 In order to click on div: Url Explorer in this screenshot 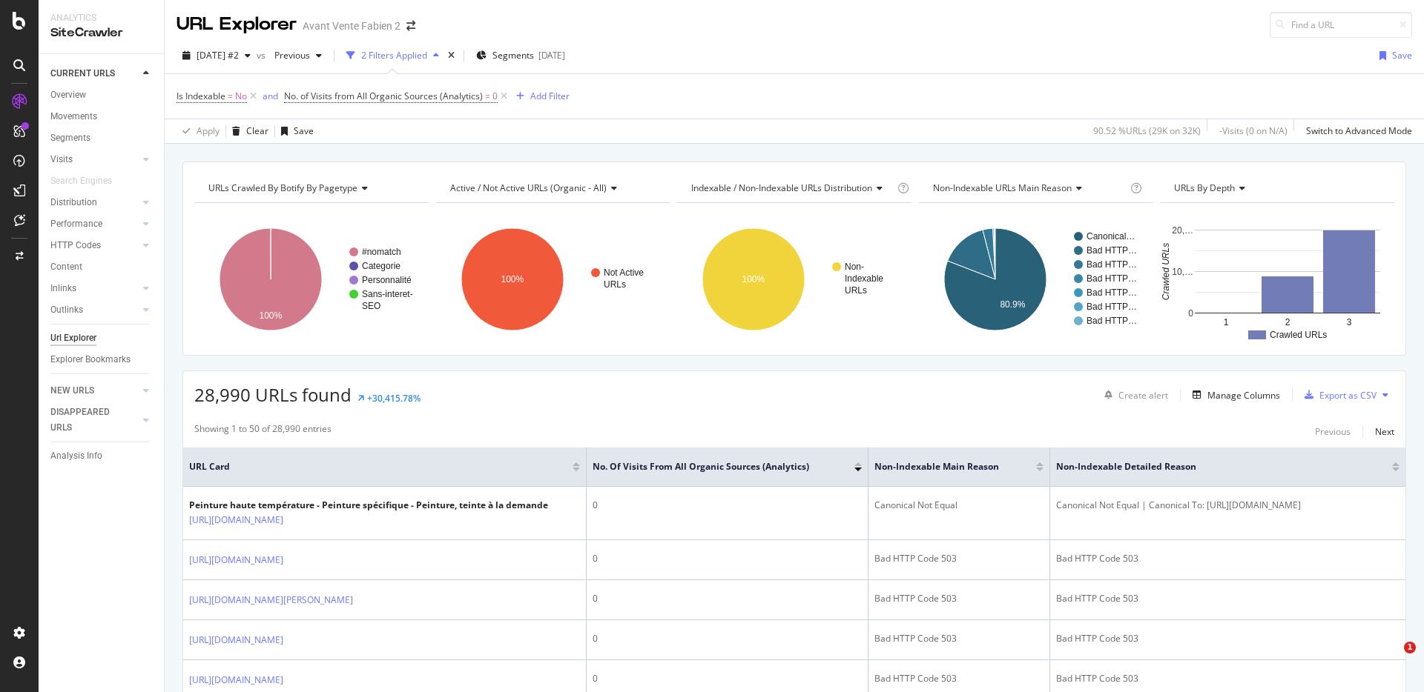, I will do `click(73, 338)`.